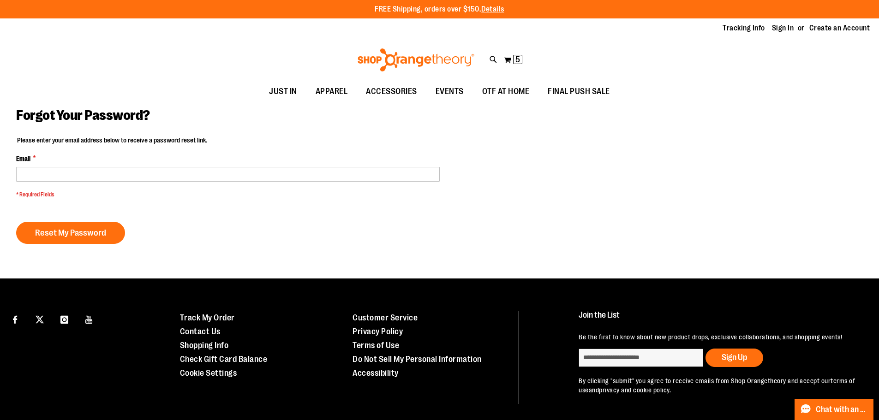  I want to click on span: 5, so click(518, 60).